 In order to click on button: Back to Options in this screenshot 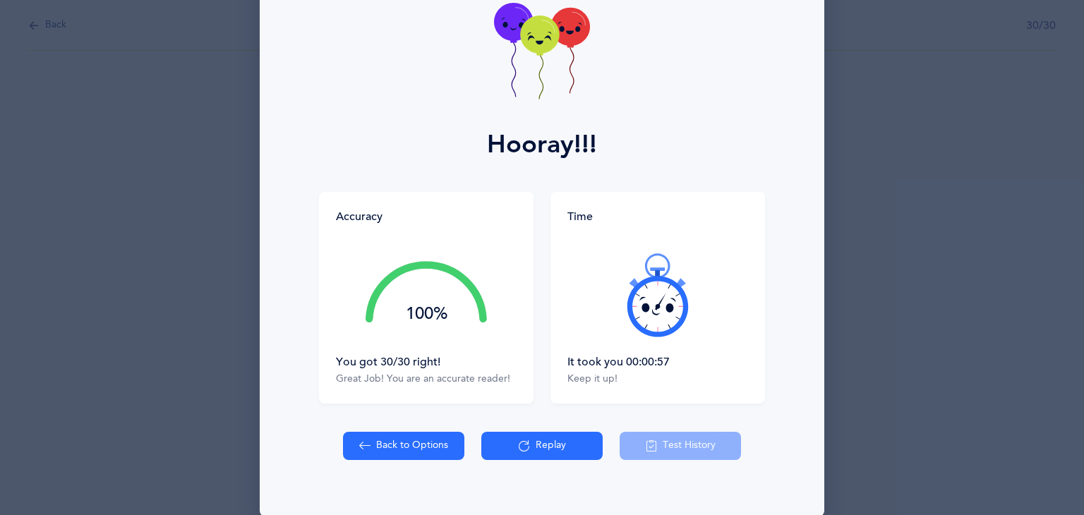, I will do `click(404, 446)`.